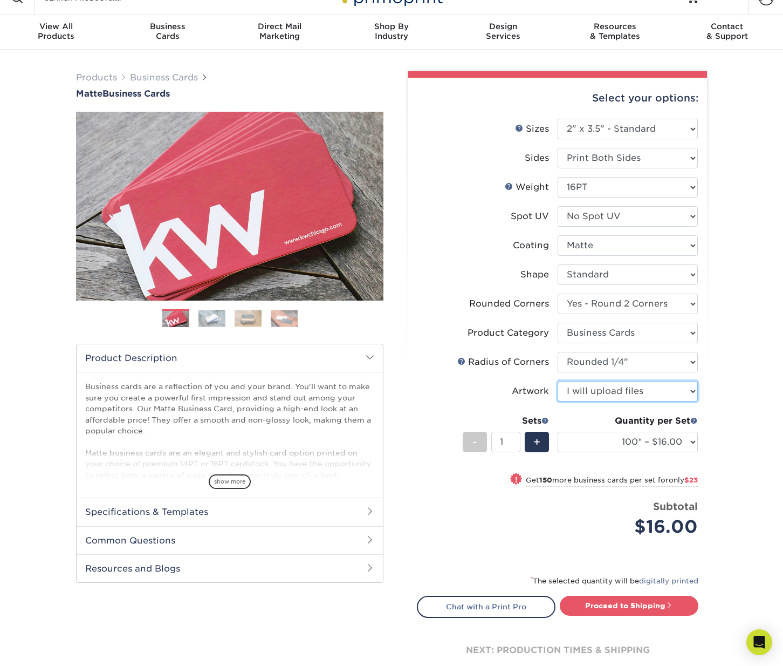  What do you see at coordinates (629, 605) in the screenshot?
I see `a: Proceed to Shipping` at bounding box center [629, 605].